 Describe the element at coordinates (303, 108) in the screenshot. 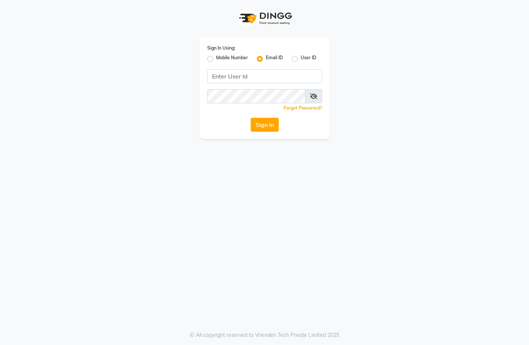

I see `a: Forgot Password?` at that location.